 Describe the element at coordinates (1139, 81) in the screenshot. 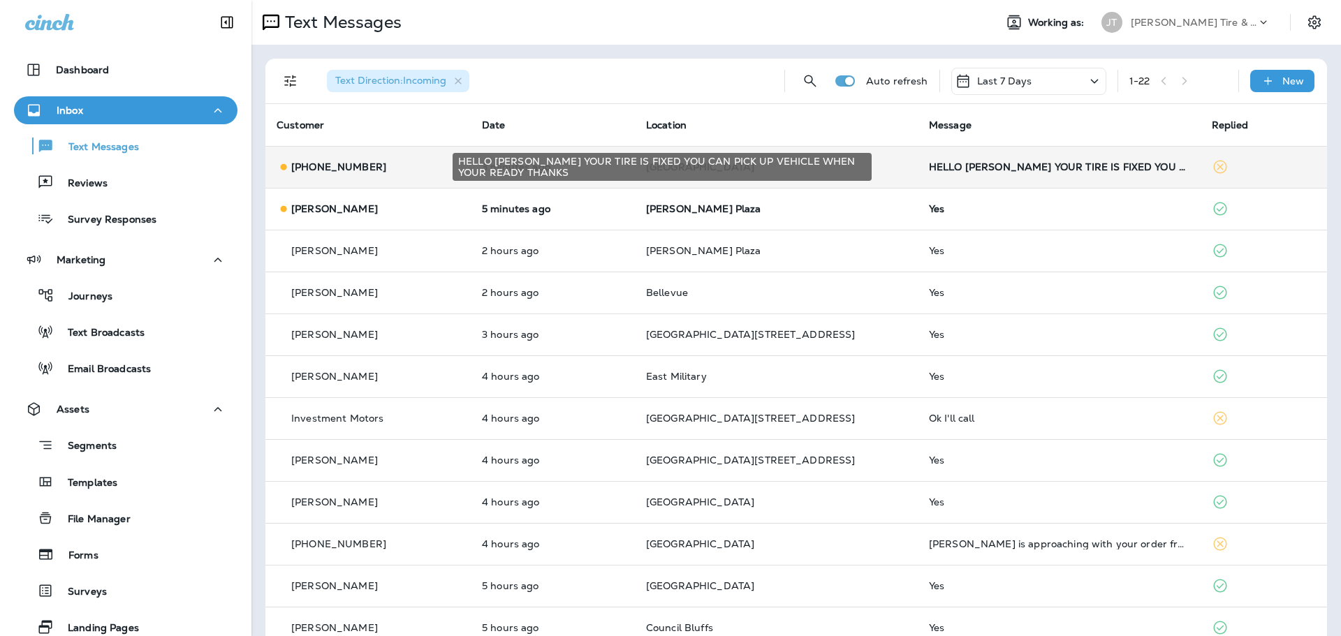

I see `div: 1 - 22` at that location.